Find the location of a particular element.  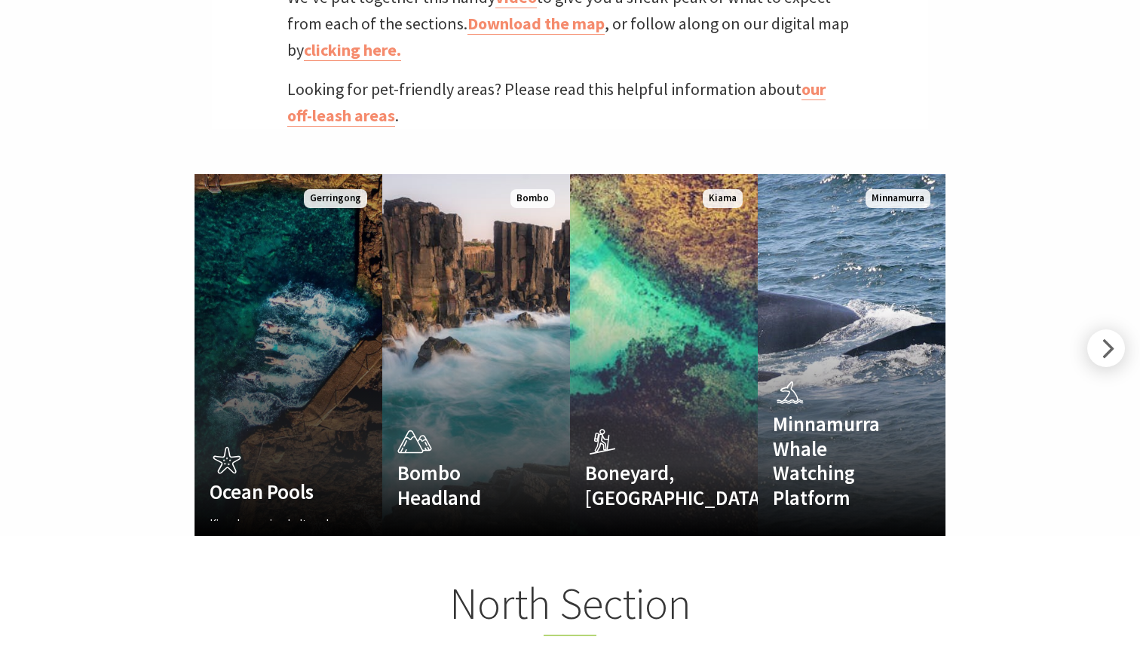

h4: Bombo Headland is located at coordinates (462, 485).